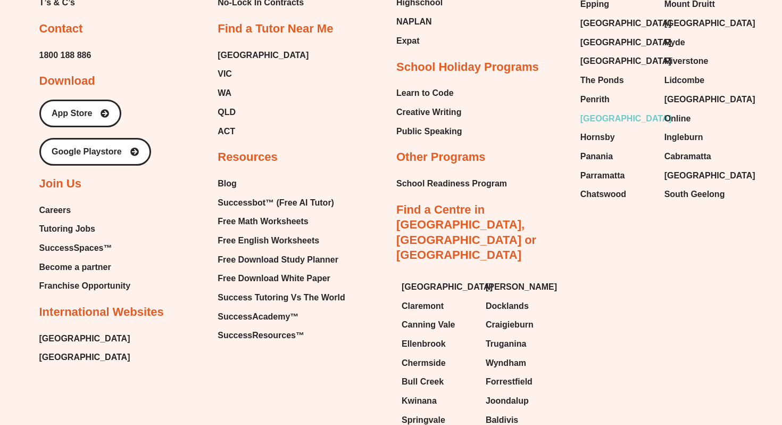 This screenshot has width=782, height=425. Describe the element at coordinates (225, 74) in the screenshot. I see `span: VIC` at that location.